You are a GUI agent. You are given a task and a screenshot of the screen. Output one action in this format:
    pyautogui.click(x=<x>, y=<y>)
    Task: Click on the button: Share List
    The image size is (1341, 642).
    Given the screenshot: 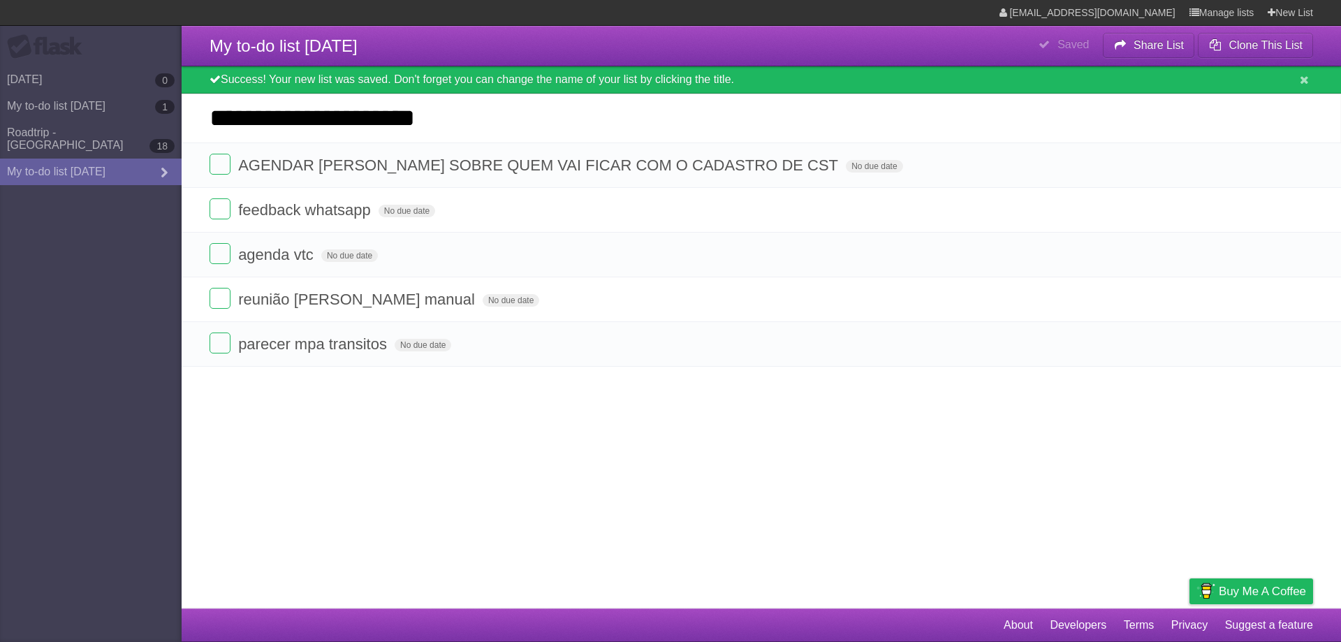 What is the action you would take?
    pyautogui.click(x=1149, y=45)
    